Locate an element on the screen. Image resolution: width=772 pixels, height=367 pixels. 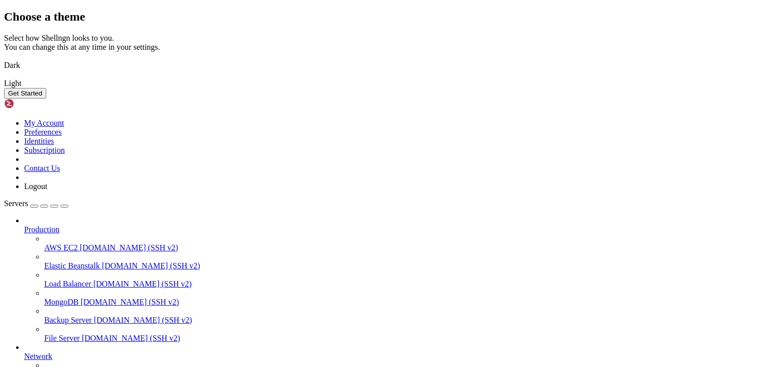
span: Servers is located at coordinates (16, 203).